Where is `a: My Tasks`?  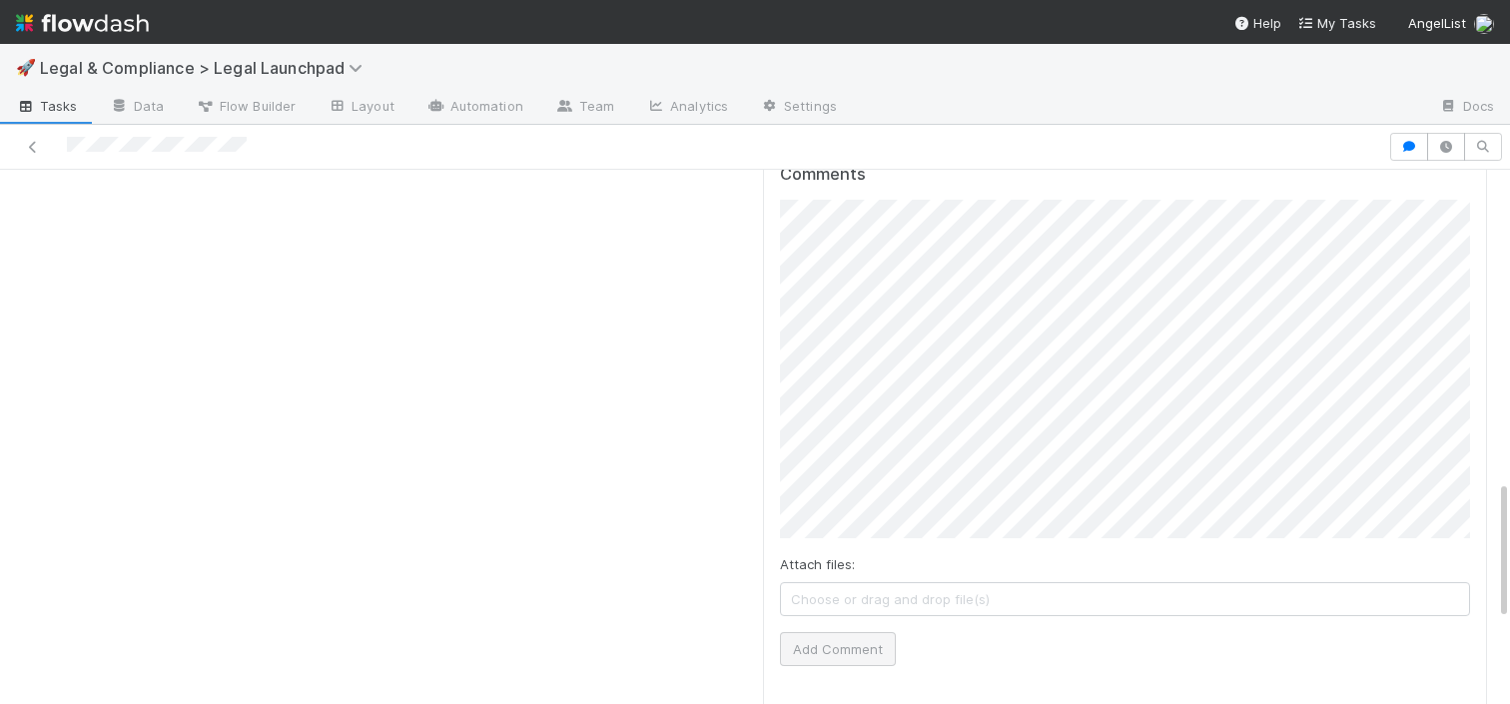 a: My Tasks is located at coordinates (1336, 23).